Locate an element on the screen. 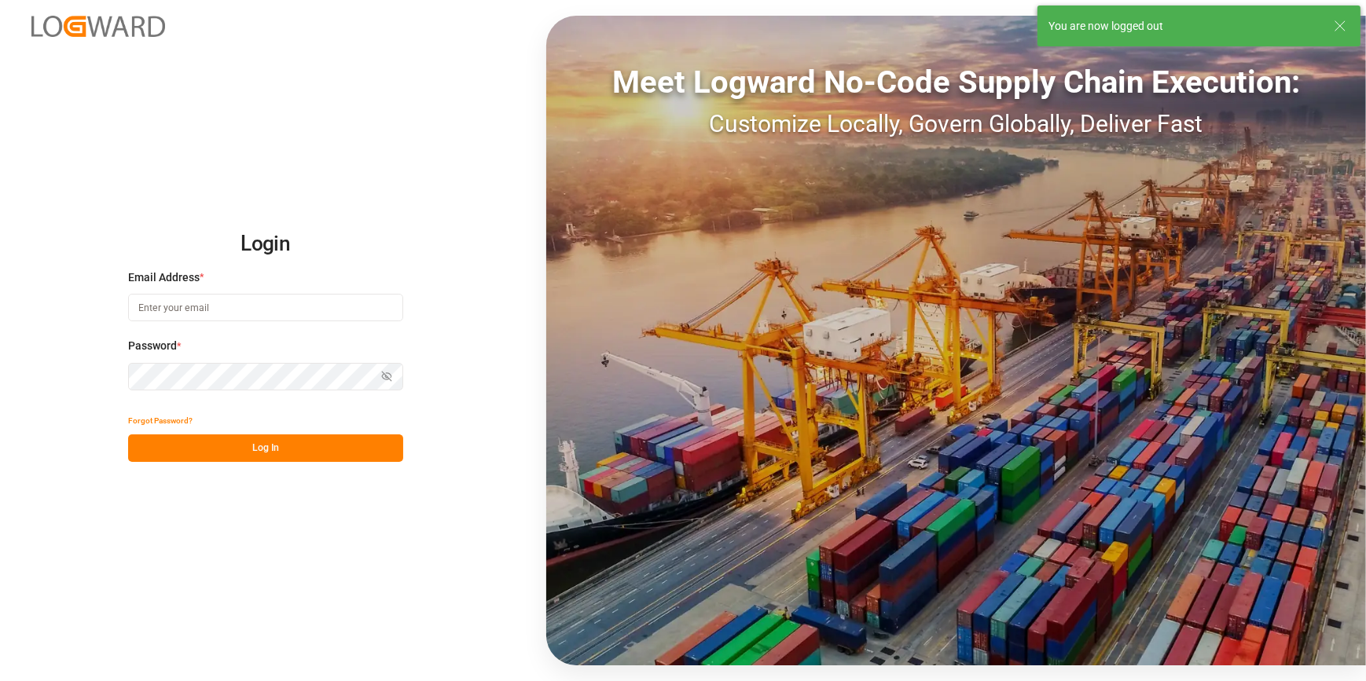  div: Customize Locally, Govern Globally, Deliver Fast is located at coordinates (955, 123).